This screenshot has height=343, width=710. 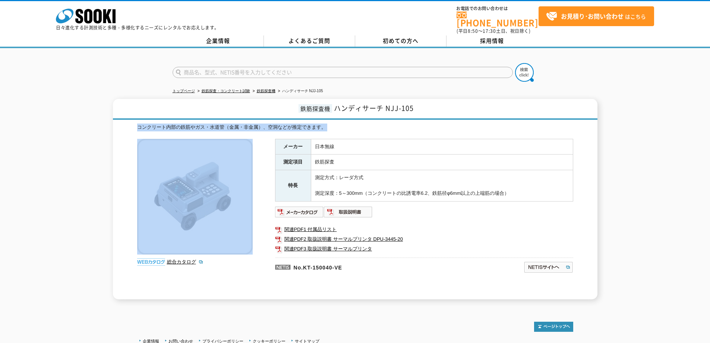 I want to click on span: (平日 ～ 土日、祝日除く), so click(x=494, y=31).